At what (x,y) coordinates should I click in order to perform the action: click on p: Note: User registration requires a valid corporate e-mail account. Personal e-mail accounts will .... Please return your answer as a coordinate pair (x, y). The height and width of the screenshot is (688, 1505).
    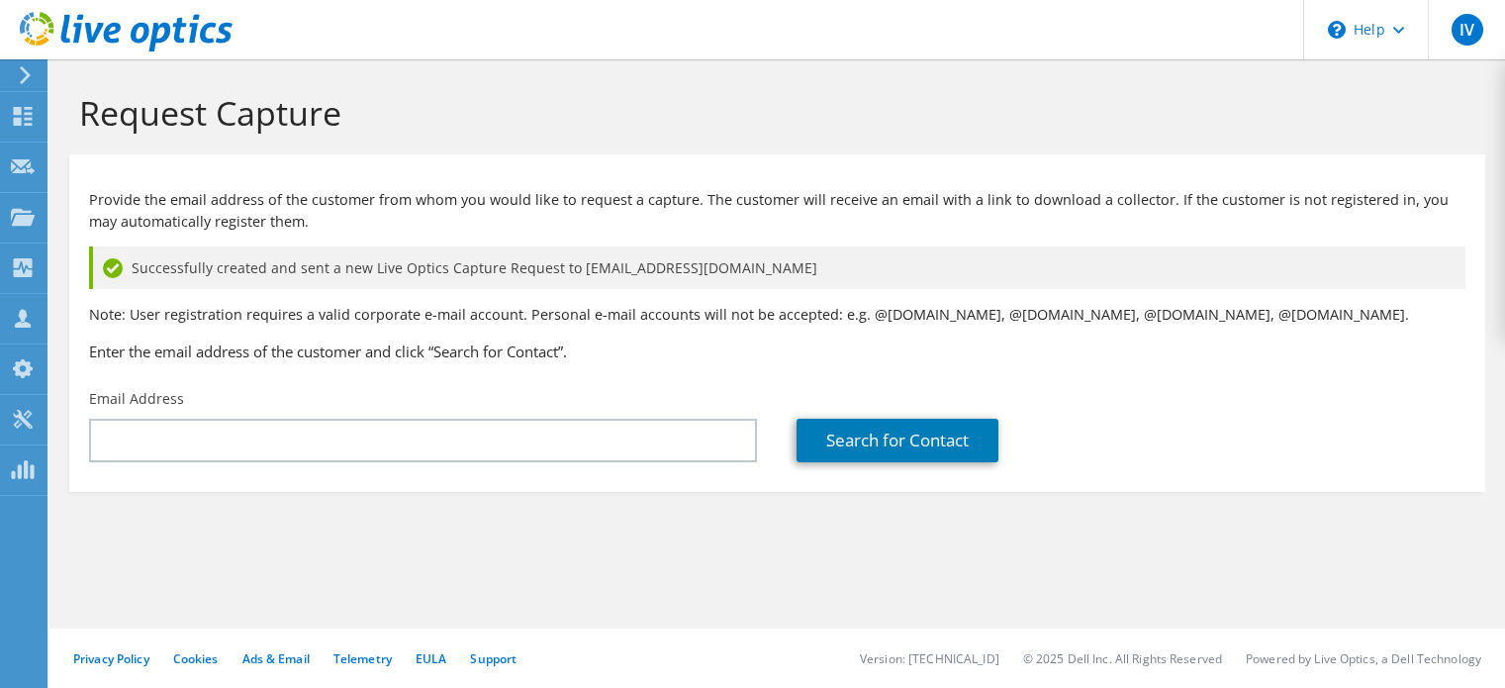
    Looking at the image, I should click on (777, 315).